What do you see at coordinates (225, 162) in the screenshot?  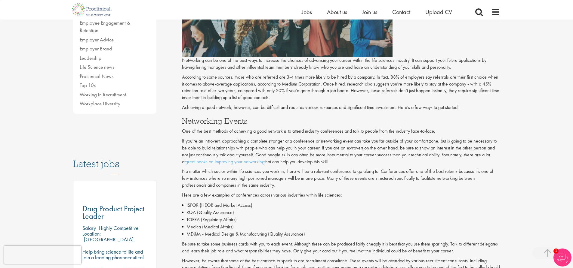 I see `a: great books on improving your networking` at bounding box center [225, 162].